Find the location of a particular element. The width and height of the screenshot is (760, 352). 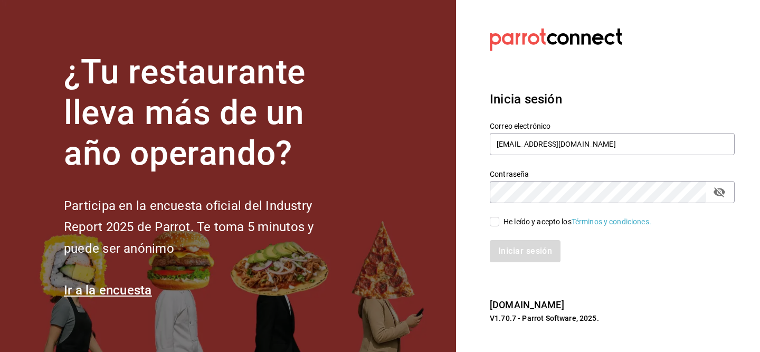

h1: ¿Tu restaurante lleva más de un año operando? is located at coordinates (206, 113).